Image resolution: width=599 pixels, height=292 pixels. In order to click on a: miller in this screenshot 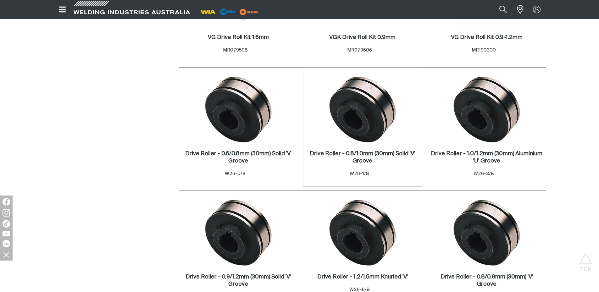, I will do `click(249, 12)`.